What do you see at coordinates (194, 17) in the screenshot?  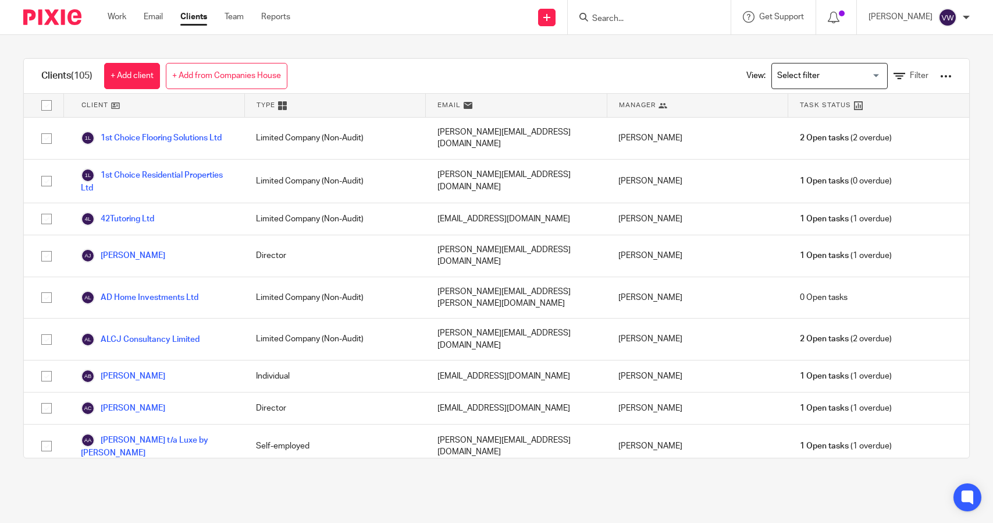 I see `a: Clients` at bounding box center [194, 17].